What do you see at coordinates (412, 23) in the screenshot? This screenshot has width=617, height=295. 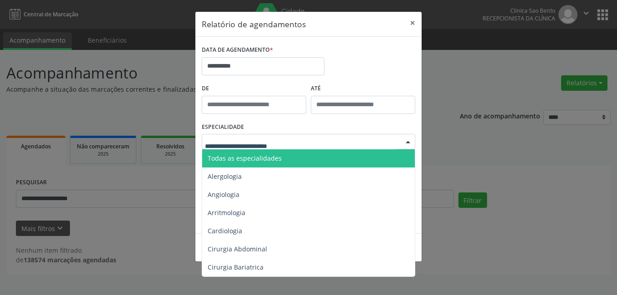 I see `button: Close` at bounding box center [412, 23].